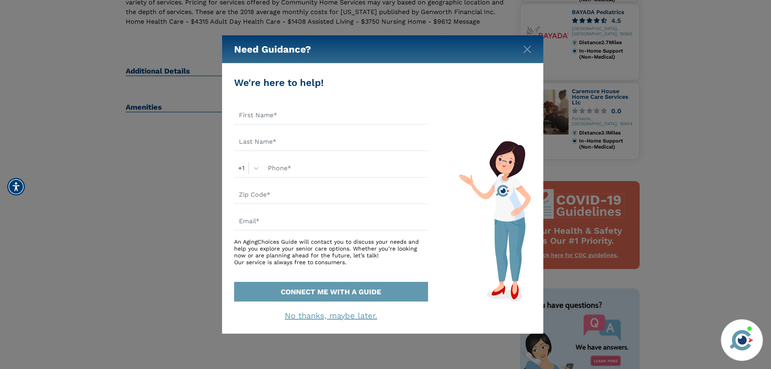  What do you see at coordinates (331, 115) in the screenshot?
I see `input: First Name*` at bounding box center [331, 115].